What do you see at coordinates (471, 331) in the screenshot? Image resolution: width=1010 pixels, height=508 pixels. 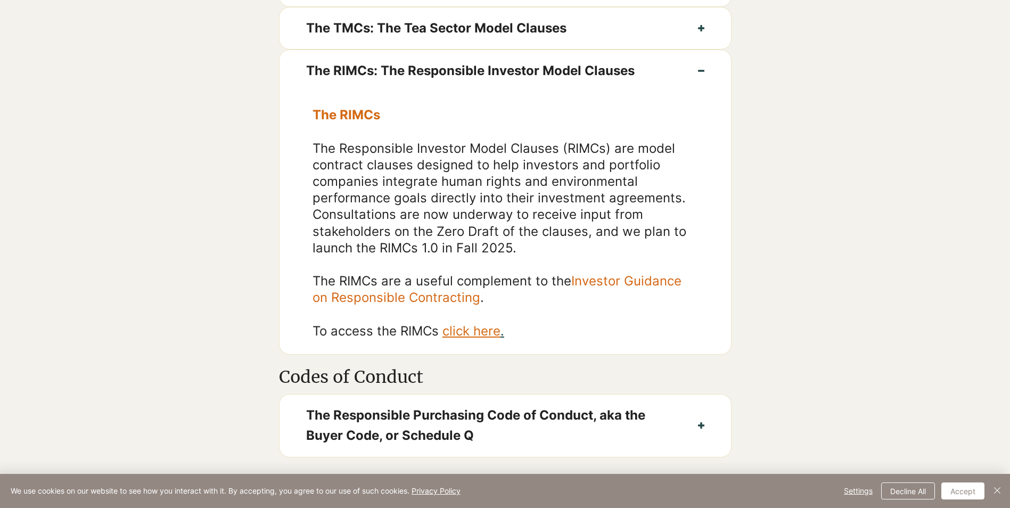 I see `span: click here` at bounding box center [471, 331].